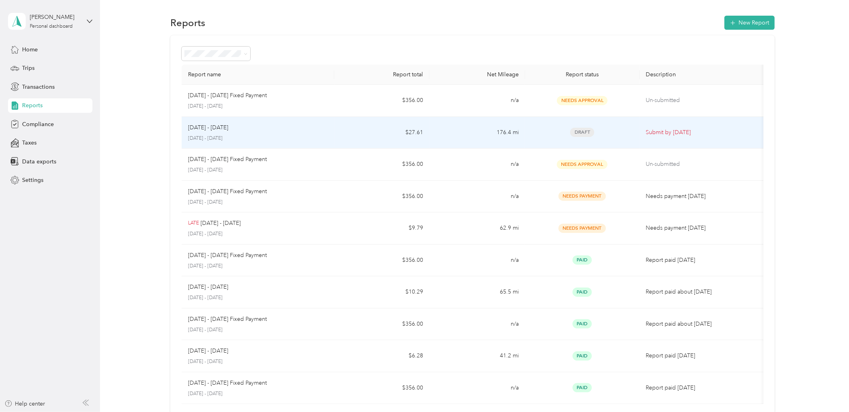 The width and height of the screenshot is (849, 412). What do you see at coordinates (703, 75) in the screenshot?
I see `th: Description` at bounding box center [703, 75].